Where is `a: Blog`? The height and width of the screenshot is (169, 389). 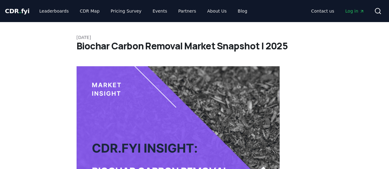
a: Blog is located at coordinates (242, 11).